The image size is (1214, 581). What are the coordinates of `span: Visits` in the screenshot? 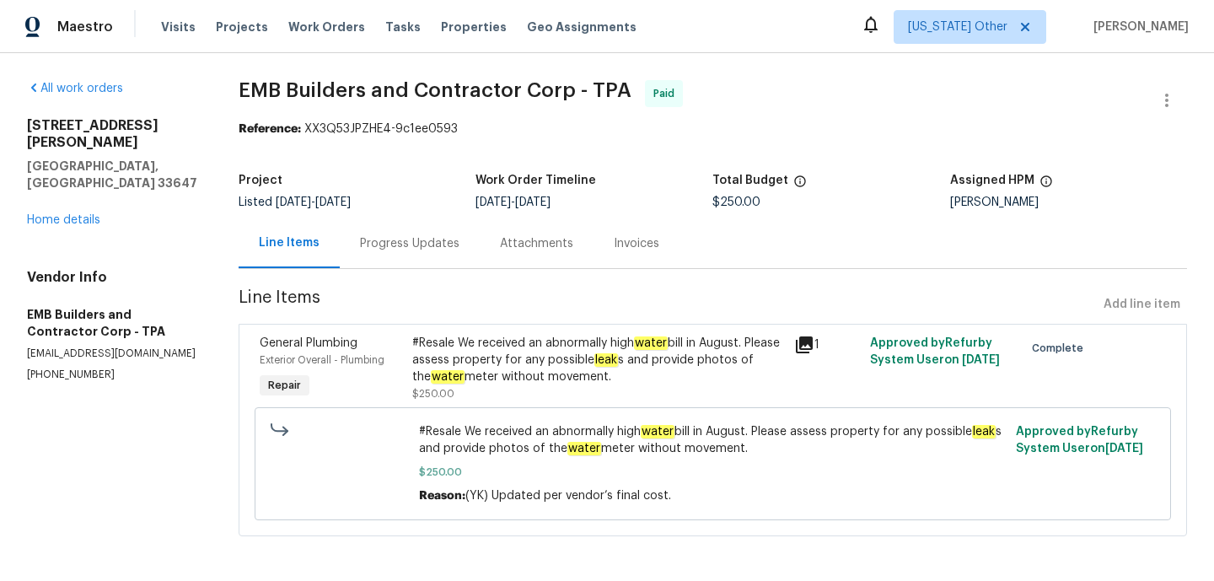 It's located at (178, 27).